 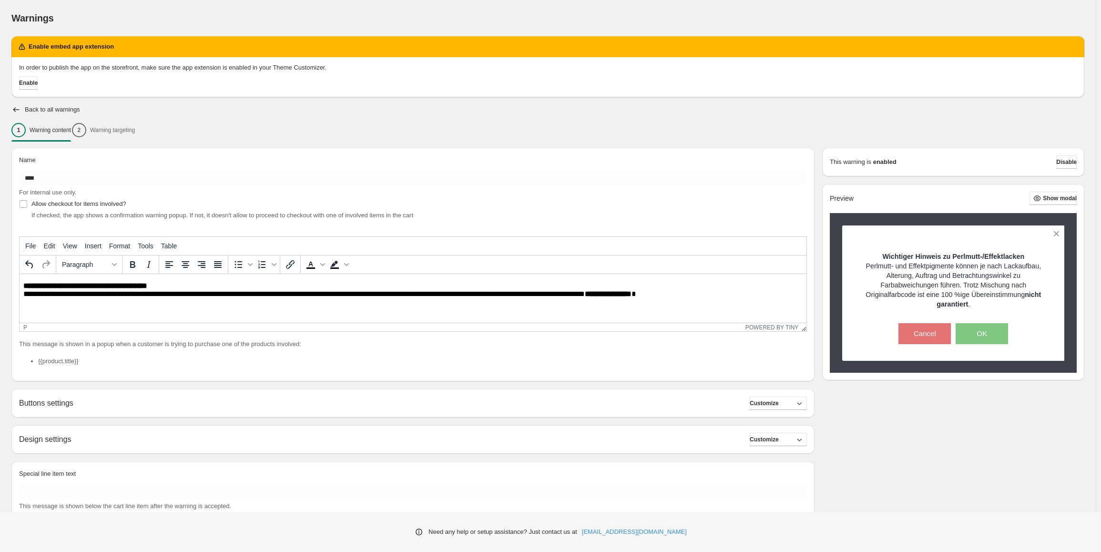 What do you see at coordinates (924, 333) in the screenshot?
I see `button: Cancel` at bounding box center [924, 333].